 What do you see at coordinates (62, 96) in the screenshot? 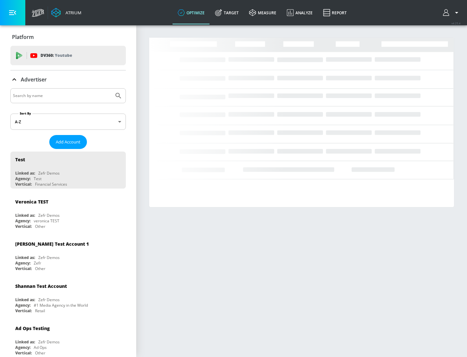
I see `input: Search by name` at bounding box center [62, 96].